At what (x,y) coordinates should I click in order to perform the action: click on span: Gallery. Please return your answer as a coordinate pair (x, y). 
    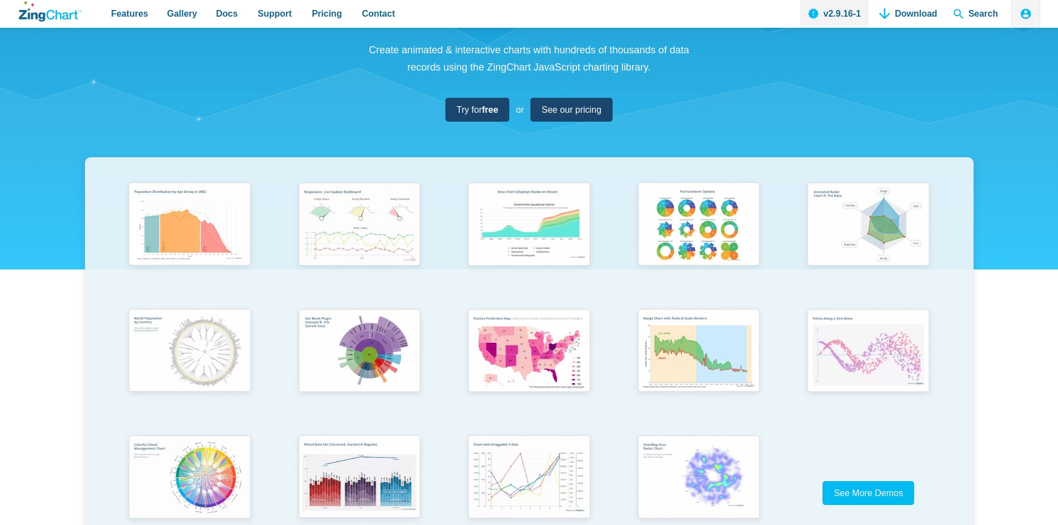
    Looking at the image, I should click on (182, 13).